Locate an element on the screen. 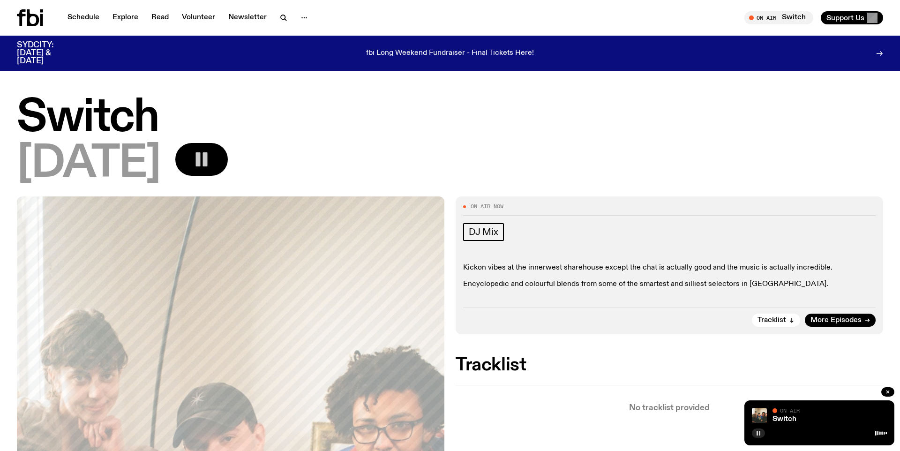 This screenshot has height=451, width=900. p: fbi Long Weekend Fundraiser - Final Tickets Here! is located at coordinates (450, 53).